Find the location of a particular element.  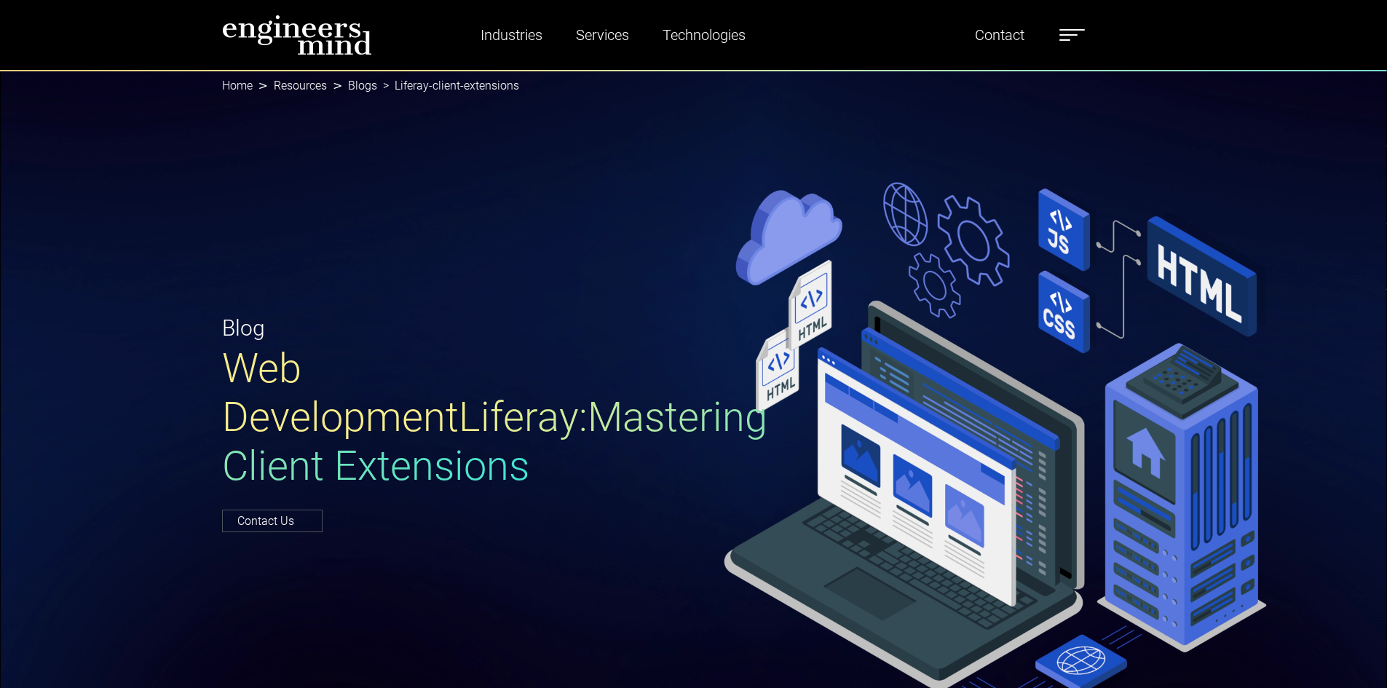

span: Web Development Liferay: Mastering Client Extensions is located at coordinates (494, 417).